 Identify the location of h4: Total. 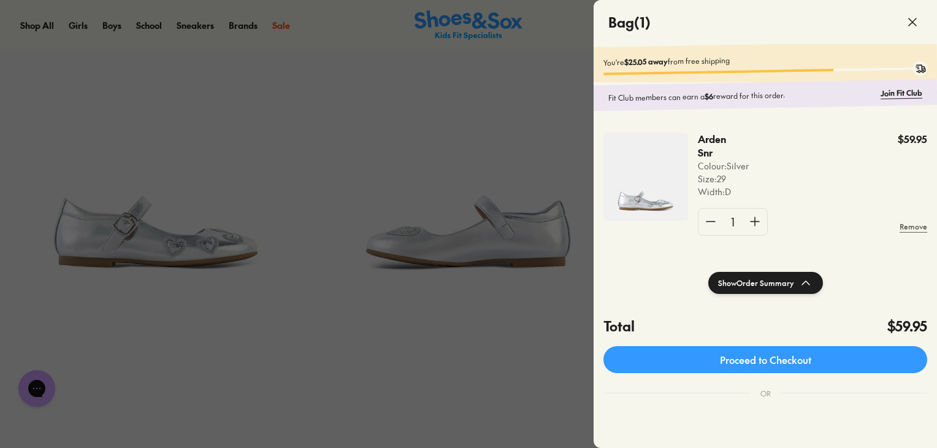
(619, 326).